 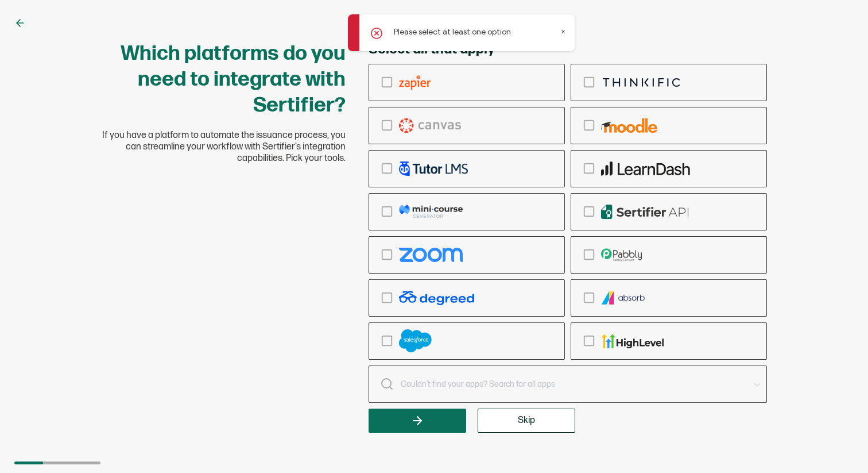 What do you see at coordinates (526, 420) in the screenshot?
I see `button: Skip` at bounding box center [526, 420].